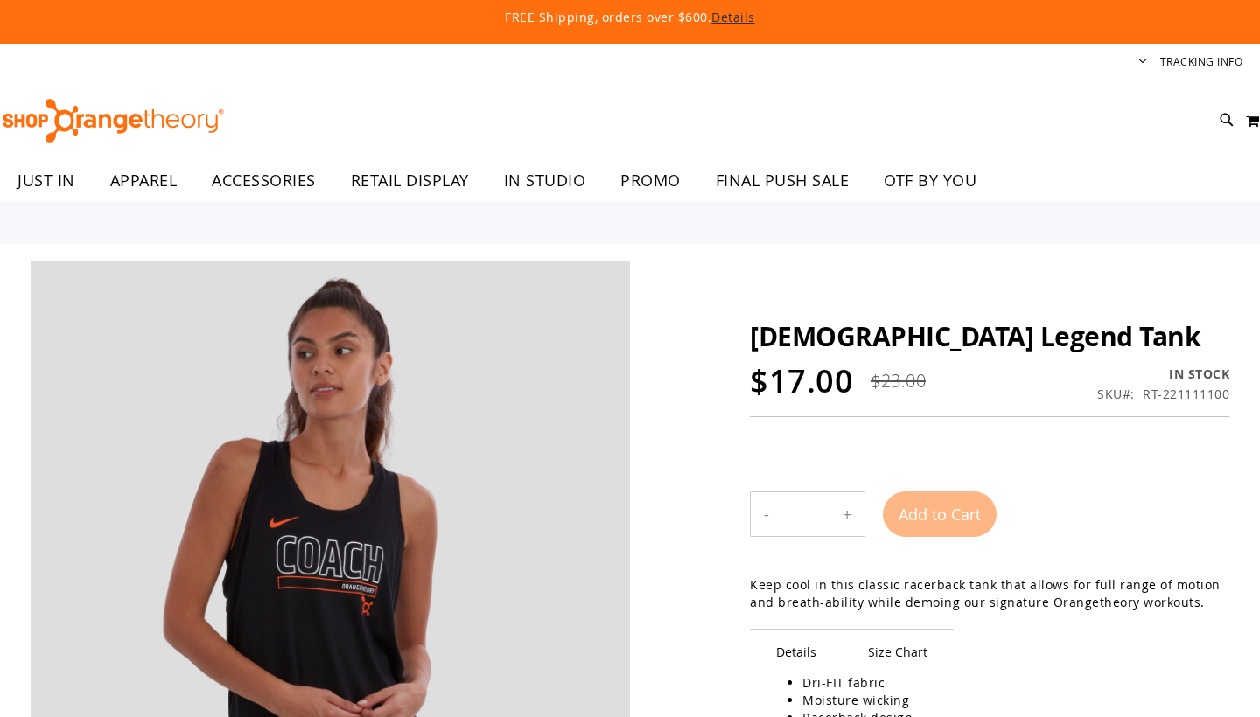 This screenshot has width=1260, height=717. What do you see at coordinates (545, 181) in the screenshot?
I see `a: IN STUDIO` at bounding box center [545, 181].